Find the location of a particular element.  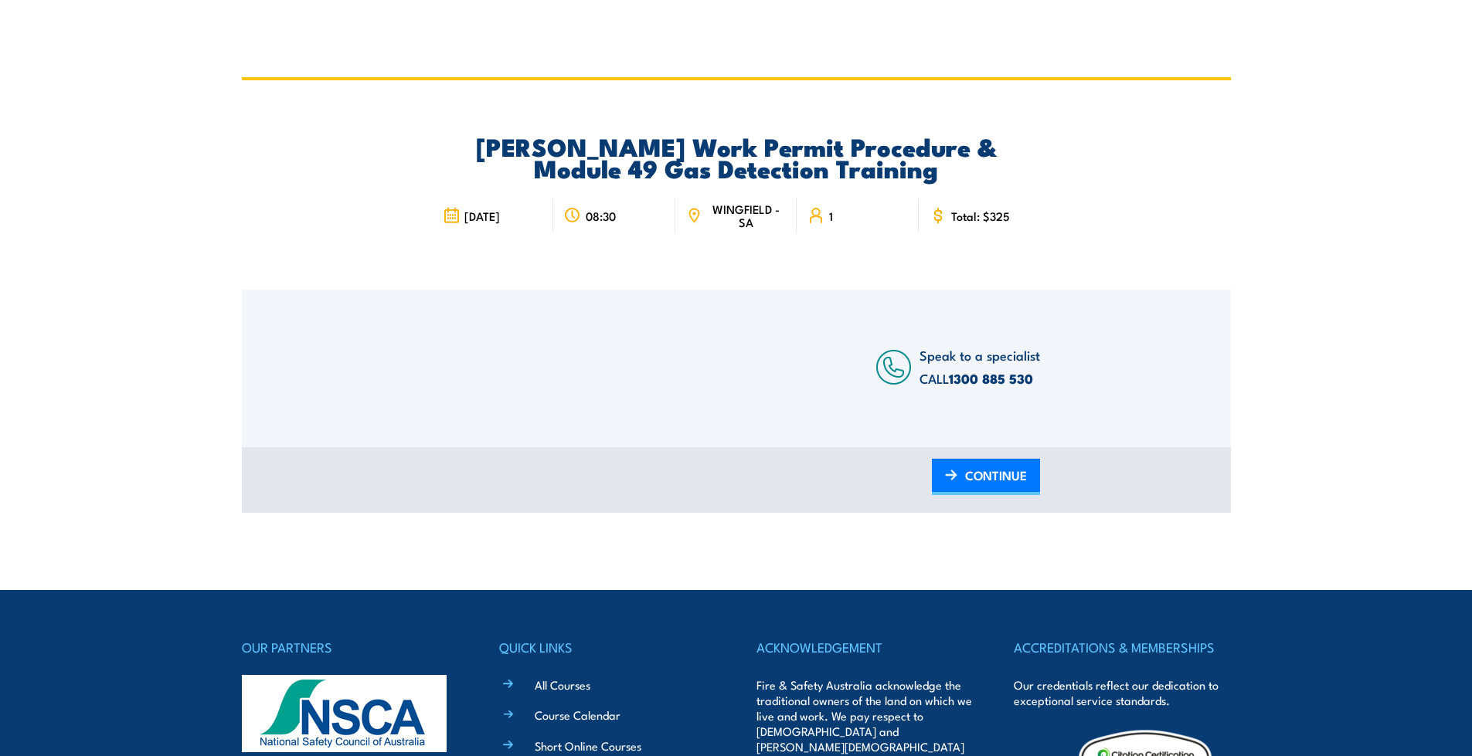

span: CONTINUE is located at coordinates (996, 475).